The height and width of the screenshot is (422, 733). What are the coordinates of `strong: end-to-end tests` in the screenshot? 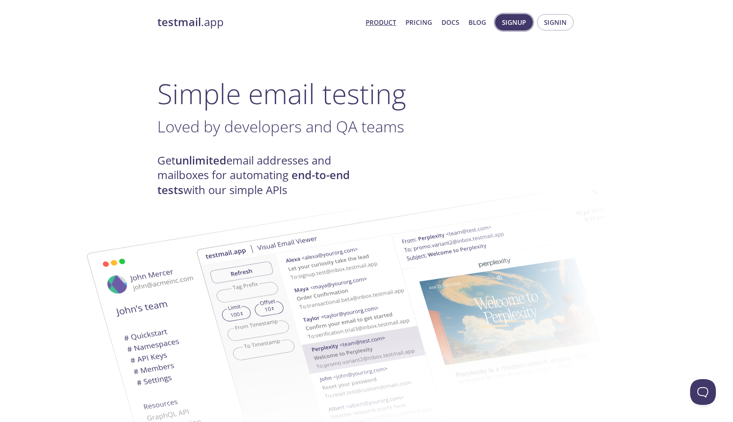 It's located at (253, 182).